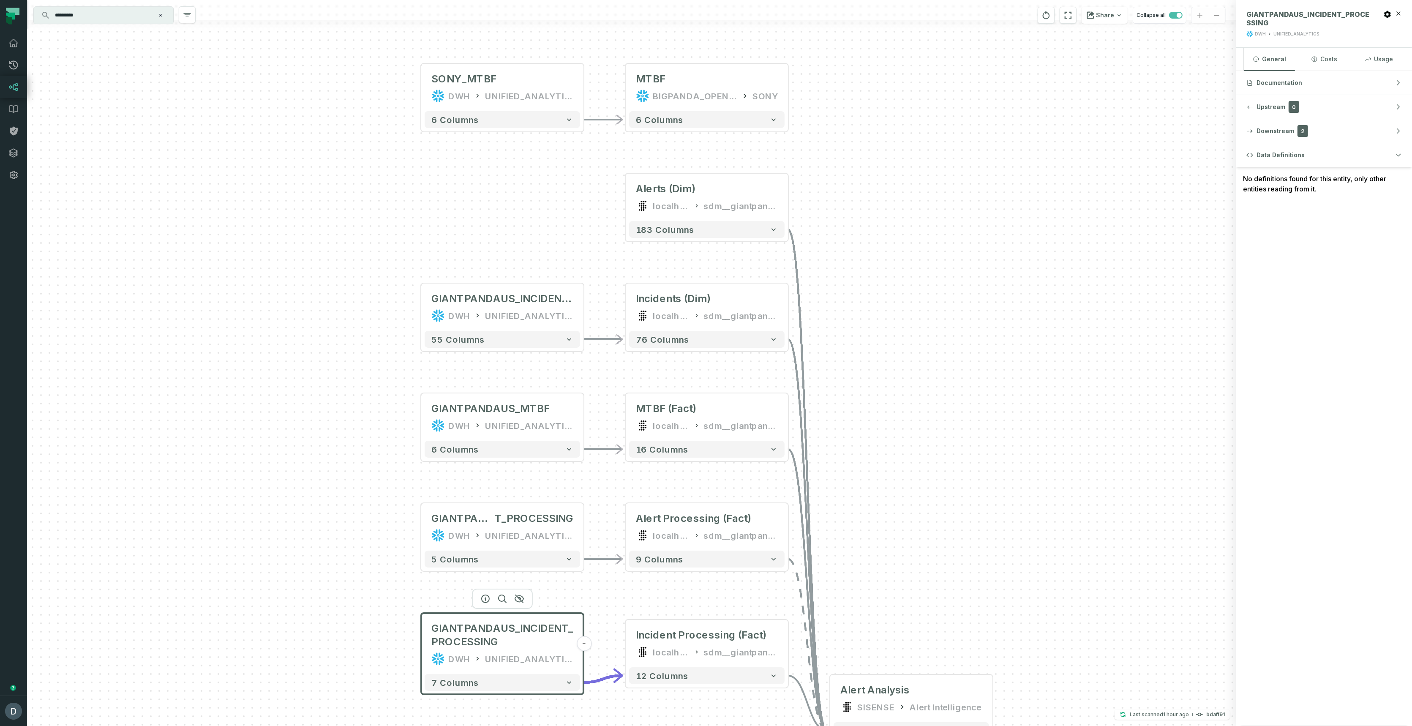 This screenshot has height=726, width=1412. I want to click on div: No definitions found for this entity, only other entities reading from it., so click(1324, 184).